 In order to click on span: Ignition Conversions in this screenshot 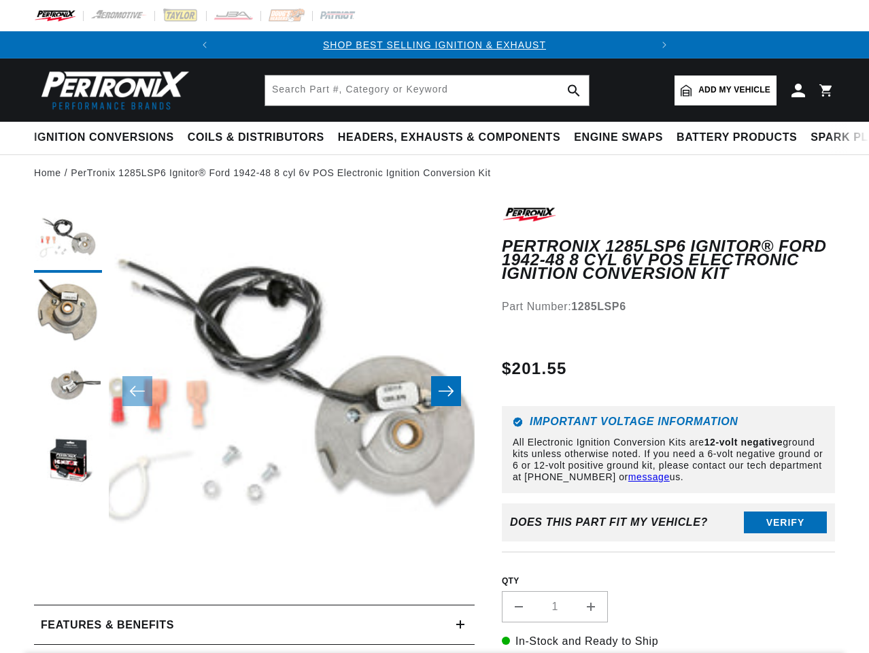, I will do `click(104, 137)`.